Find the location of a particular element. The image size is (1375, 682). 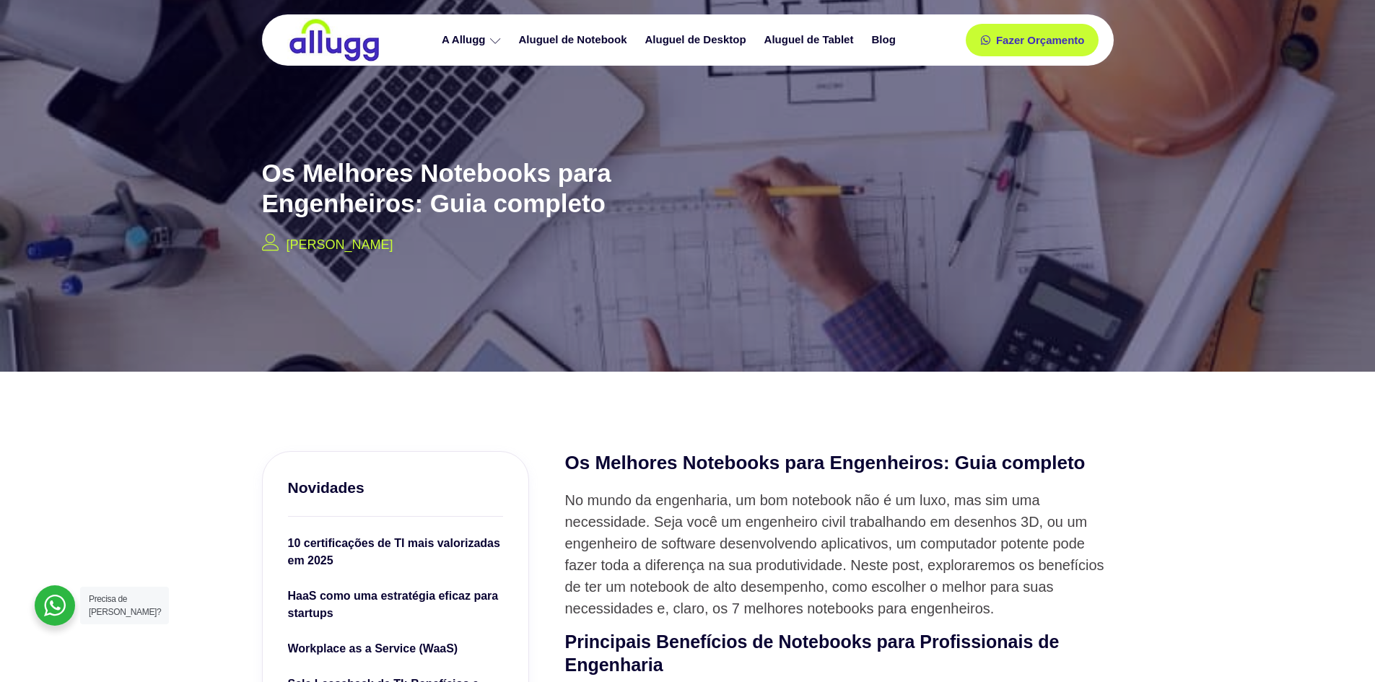

a: A Allugg is located at coordinates (473, 40).